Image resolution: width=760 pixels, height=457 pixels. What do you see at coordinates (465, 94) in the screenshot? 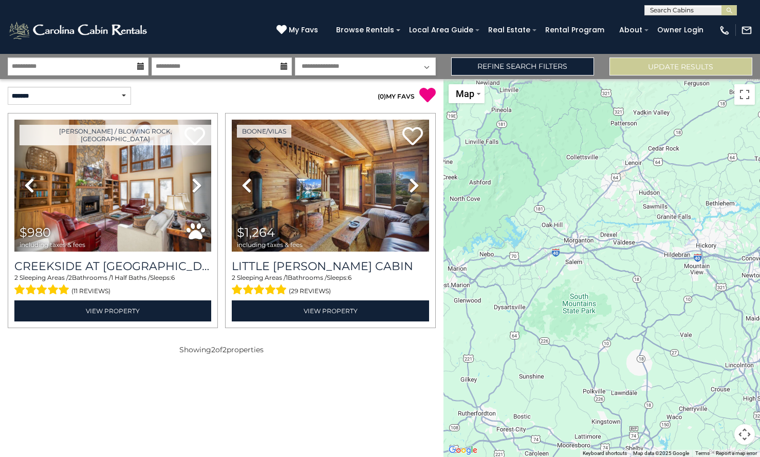
I see `span: Map` at bounding box center [465, 94].